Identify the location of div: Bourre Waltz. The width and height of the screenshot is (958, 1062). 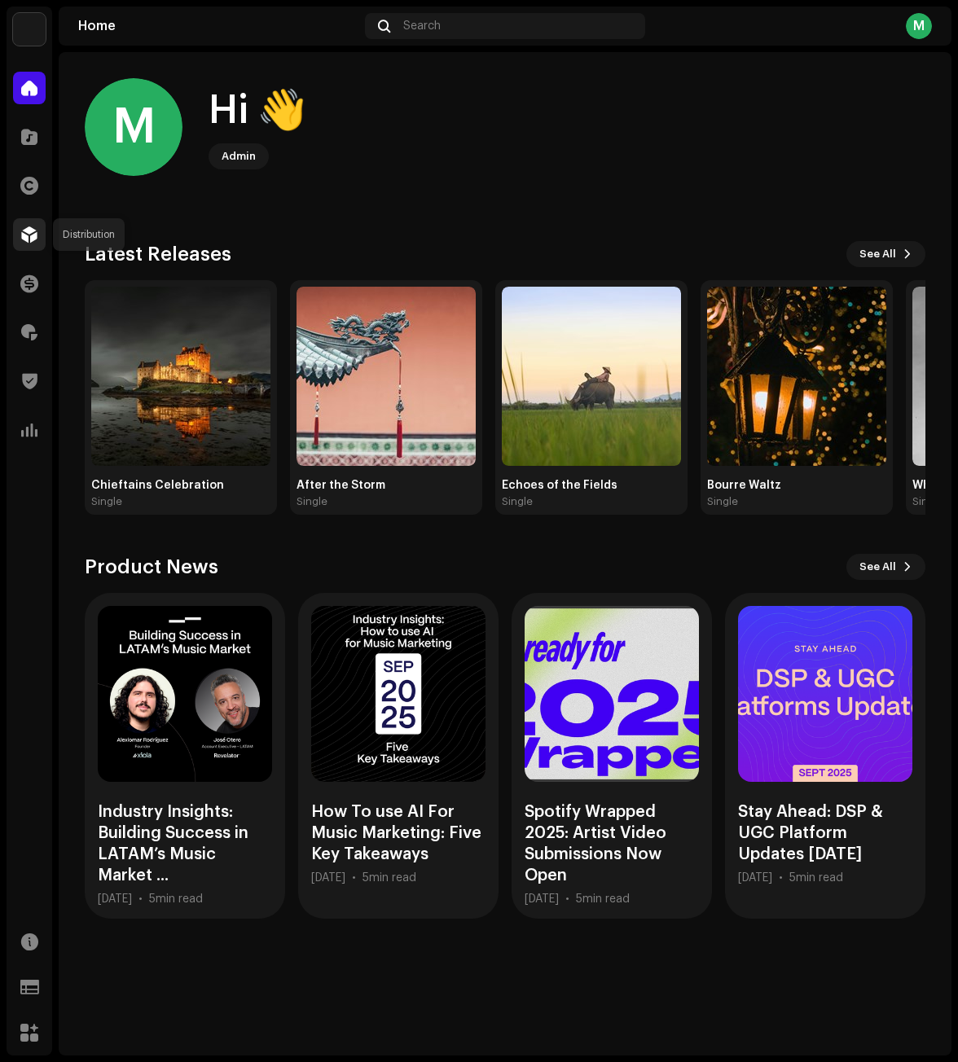
(796, 485).